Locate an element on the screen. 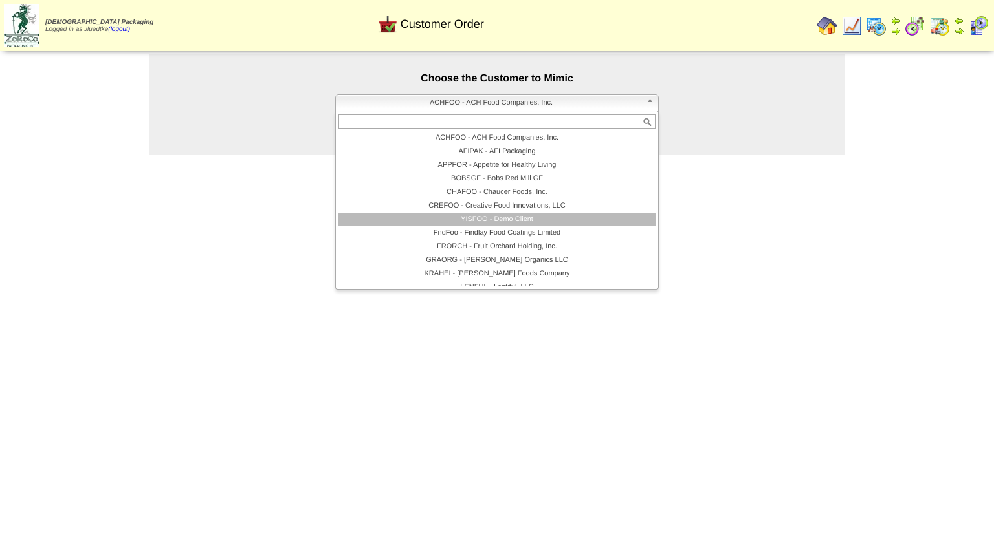  img: home.gif is located at coordinates (827, 26).